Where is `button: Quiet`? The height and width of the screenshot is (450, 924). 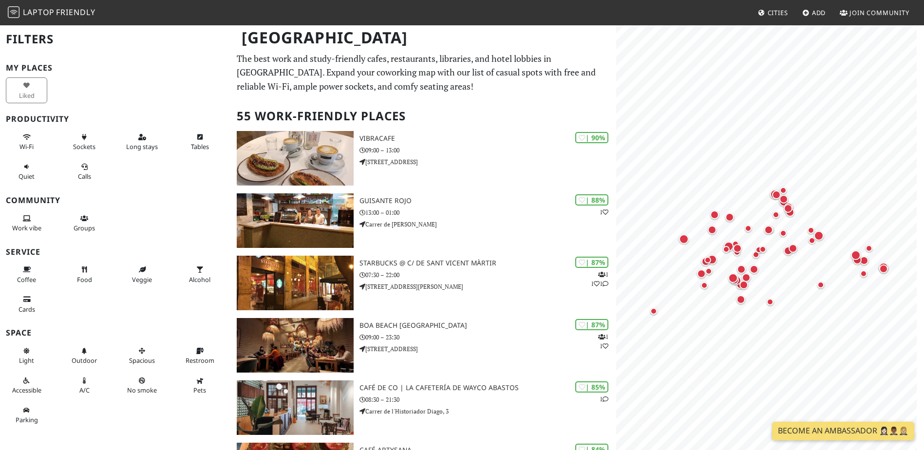 button: Quiet is located at coordinates (26, 171).